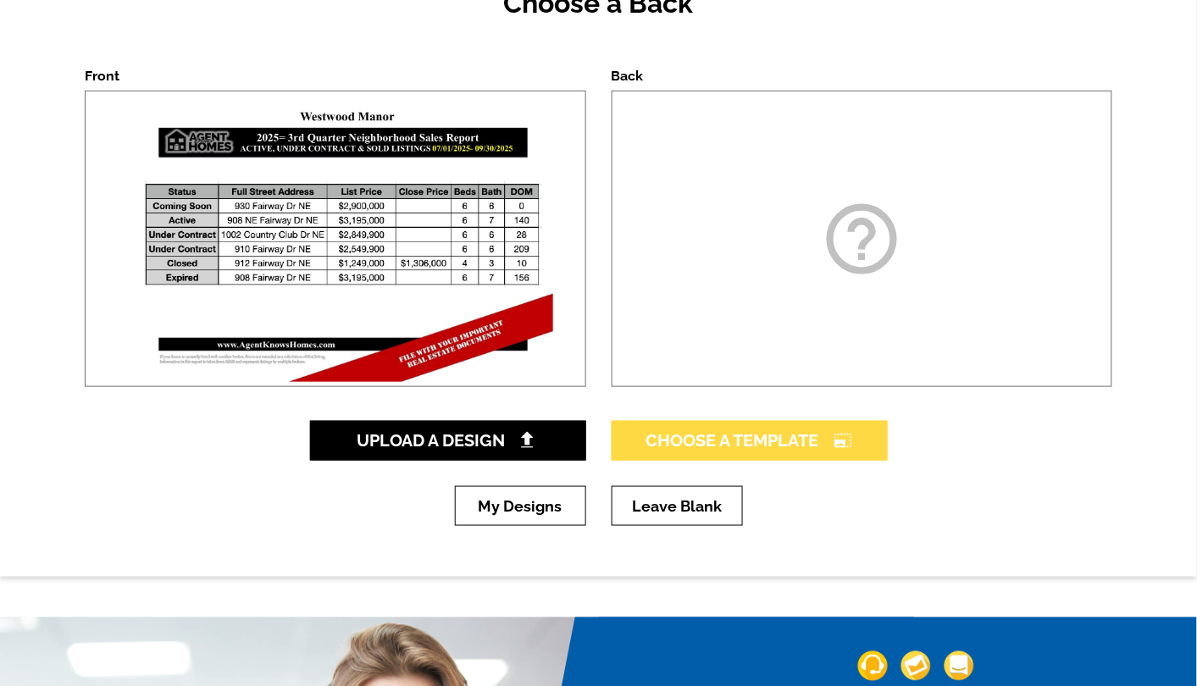  I want to click on i: photo_size_select_large, so click(844, 440).